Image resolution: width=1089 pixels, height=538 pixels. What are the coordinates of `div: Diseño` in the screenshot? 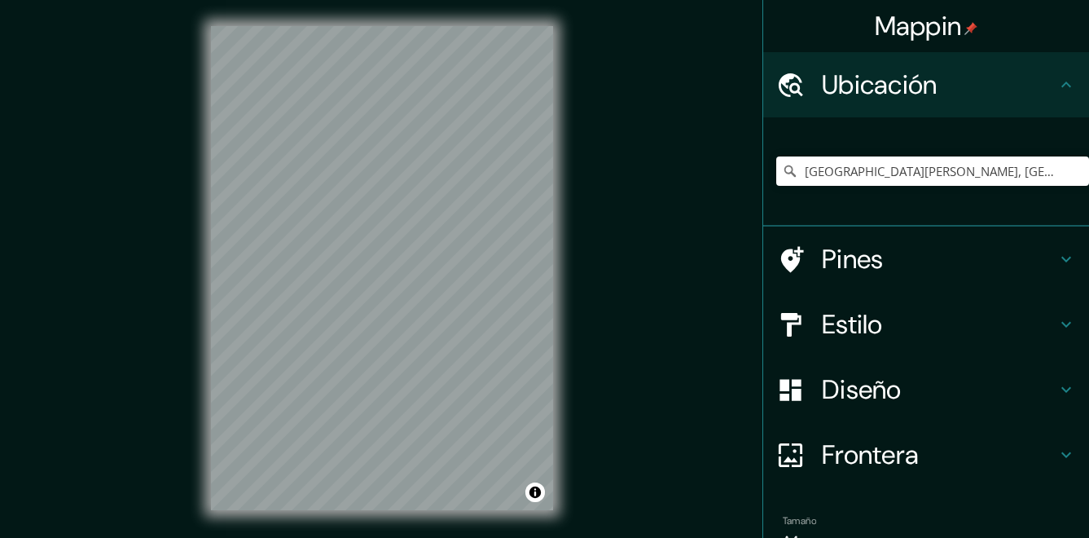 It's located at (926, 389).